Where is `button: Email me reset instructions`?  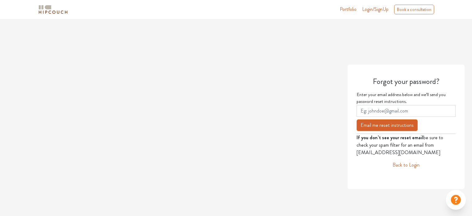 button: Email me reset instructions is located at coordinates (387, 125).